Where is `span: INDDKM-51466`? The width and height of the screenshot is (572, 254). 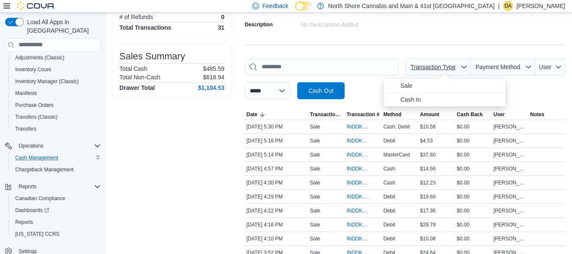 span: INDDKM-51466 is located at coordinates (359, 141).